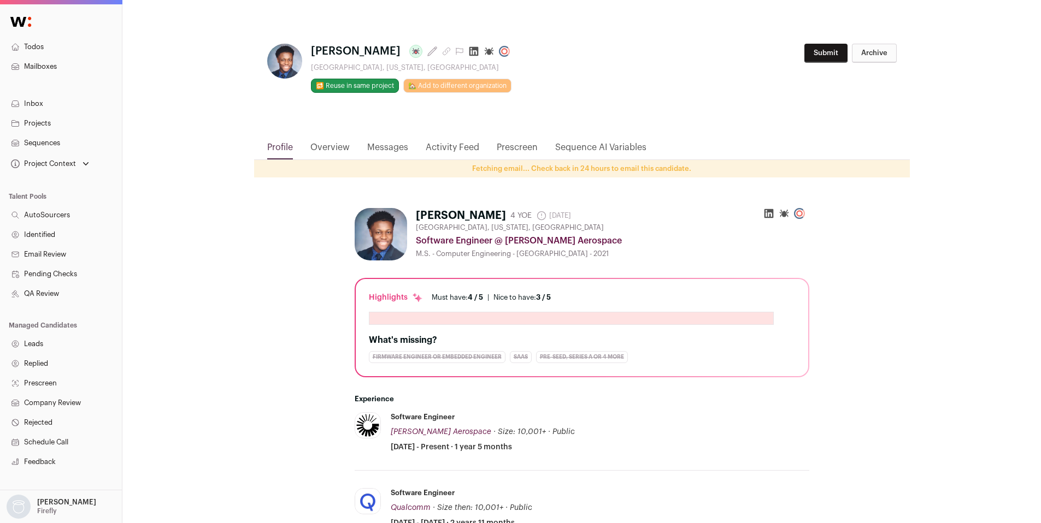 The width and height of the screenshot is (1041, 523). Describe the element at coordinates (396, 298) in the screenshot. I see `div: Highlights` at that location.